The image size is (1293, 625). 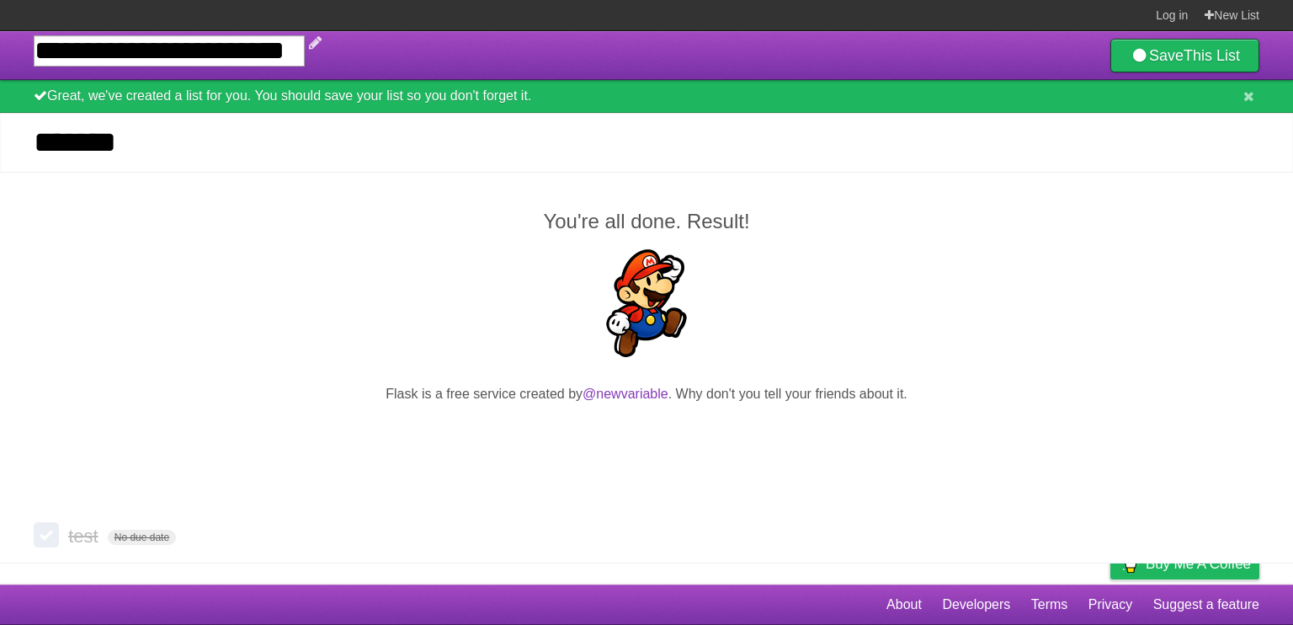 What do you see at coordinates (1111, 605) in the screenshot?
I see `a: Privacy` at bounding box center [1111, 605].